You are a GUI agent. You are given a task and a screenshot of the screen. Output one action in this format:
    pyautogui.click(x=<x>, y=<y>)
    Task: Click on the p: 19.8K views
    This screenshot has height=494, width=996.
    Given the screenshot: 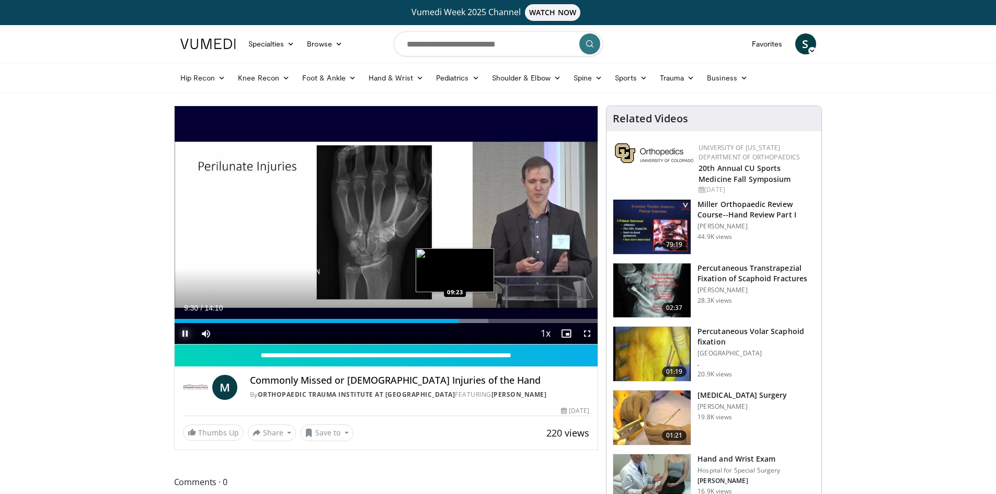 What is the action you would take?
    pyautogui.click(x=715, y=417)
    